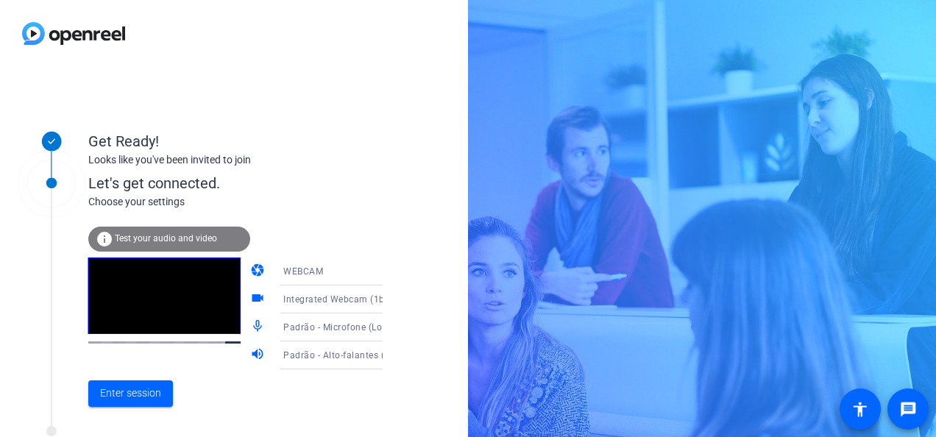 This screenshot has width=936, height=437. I want to click on mat-icon: volume_up, so click(259, 356).